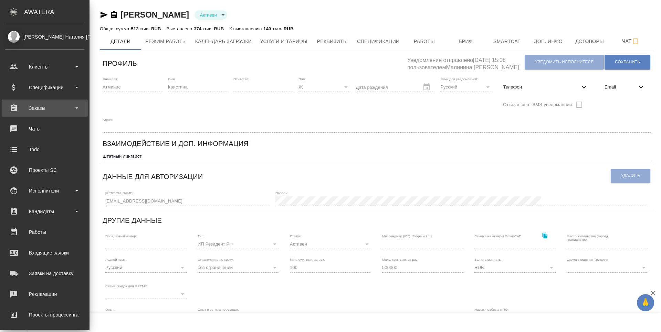 Image resolution: width=661 pixels, height=332 pixels. What do you see at coordinates (627, 62) in the screenshot?
I see `button: Сохранить` at bounding box center [627, 62].